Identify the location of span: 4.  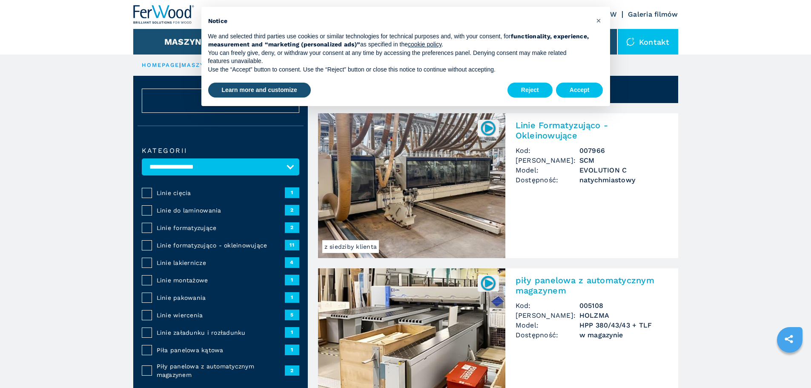
(292, 262).